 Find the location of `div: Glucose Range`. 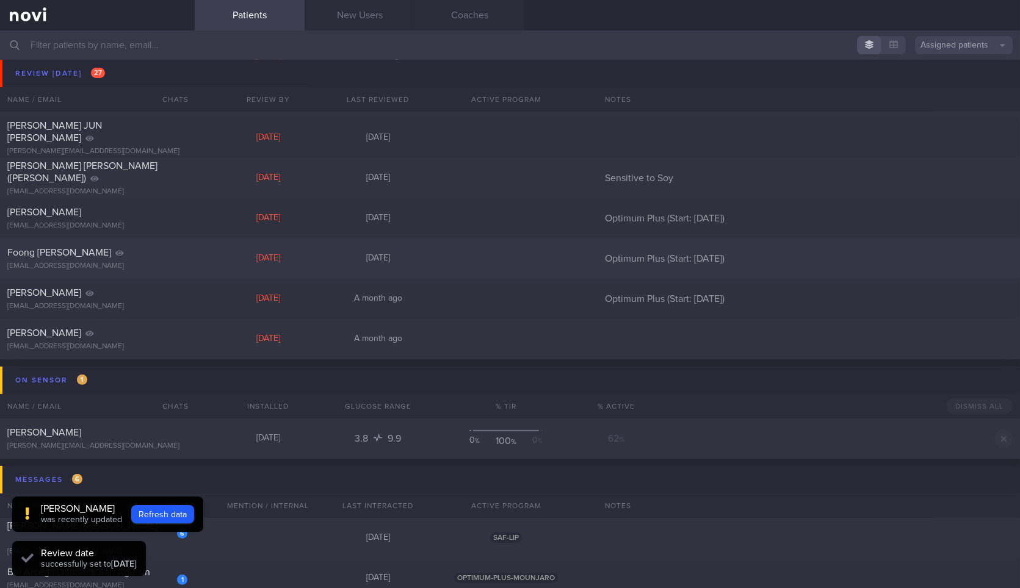

div: Glucose Range is located at coordinates (378, 406).